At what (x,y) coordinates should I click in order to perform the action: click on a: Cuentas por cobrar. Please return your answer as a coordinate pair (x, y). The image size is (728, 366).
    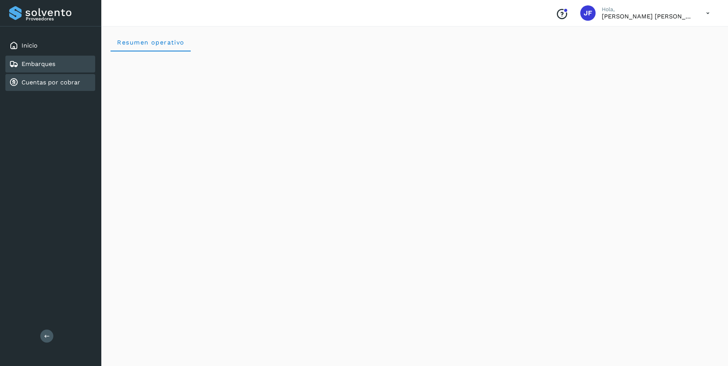
    Looking at the image, I should click on (51, 82).